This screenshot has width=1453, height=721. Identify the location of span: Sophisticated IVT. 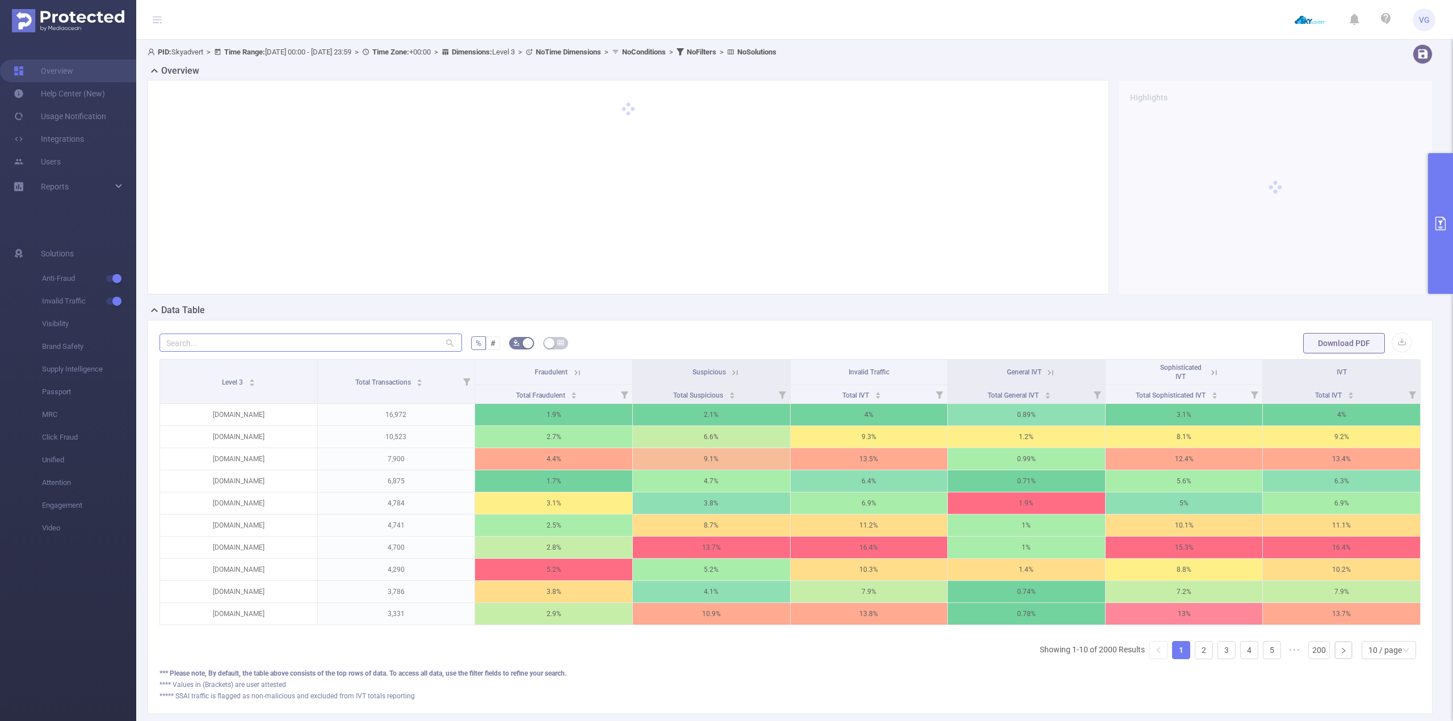
(1181, 372).